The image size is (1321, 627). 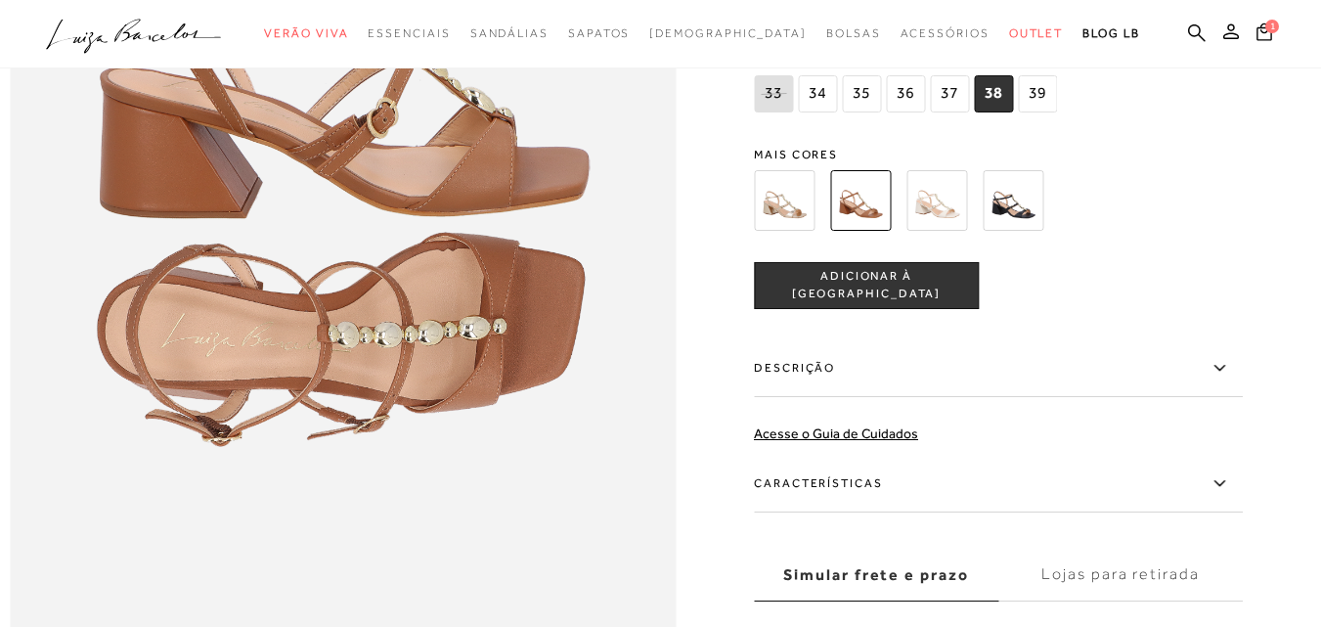 What do you see at coordinates (949, 94) in the screenshot?
I see `span: 37` at bounding box center [949, 94].